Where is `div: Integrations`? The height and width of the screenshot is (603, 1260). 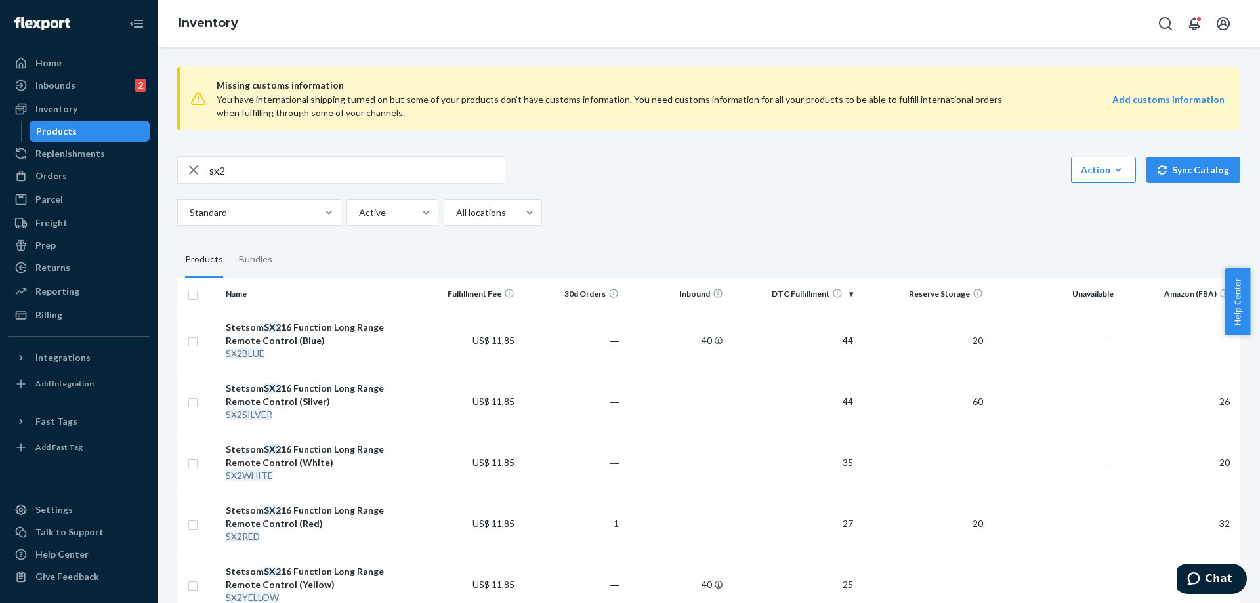
div: Integrations is located at coordinates (63, 358).